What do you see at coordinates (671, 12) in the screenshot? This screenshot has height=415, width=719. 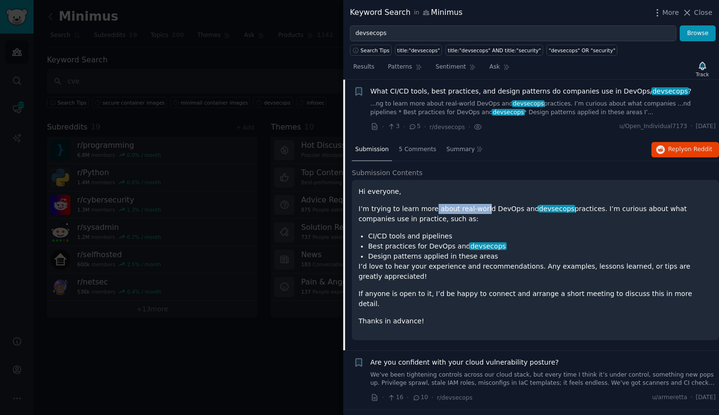 I see `span: More` at bounding box center [671, 12].